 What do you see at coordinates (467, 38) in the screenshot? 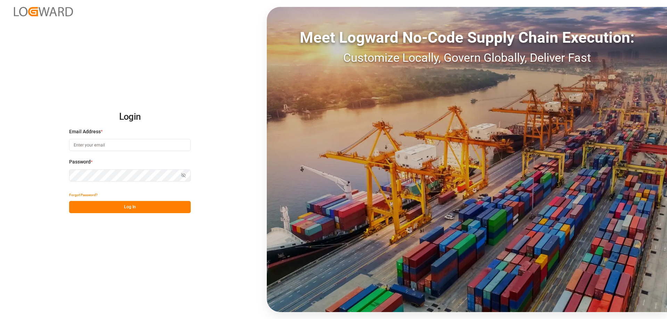
I see `div: Meet Logward No-Code Supply Chain Execution:` at bounding box center [467, 38].